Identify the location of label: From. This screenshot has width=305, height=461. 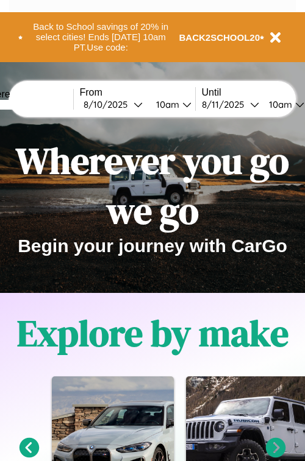
(137, 93).